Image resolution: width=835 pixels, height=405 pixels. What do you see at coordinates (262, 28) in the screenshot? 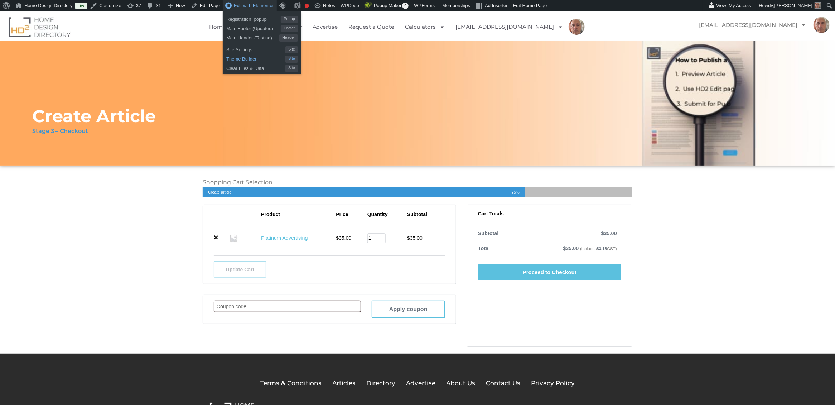
I see `a: Main Footer (Updated)Footer` at bounding box center [262, 28].